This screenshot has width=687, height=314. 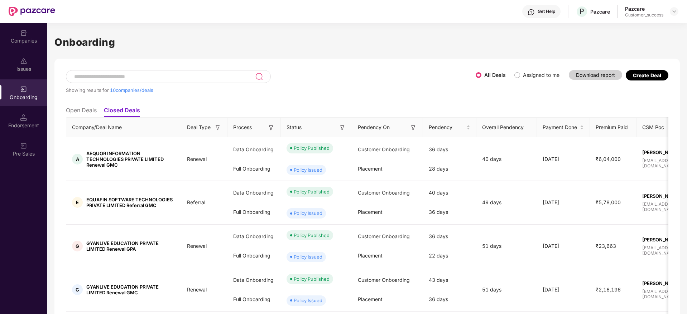 I want to click on div: 49 days, so click(x=506, y=203).